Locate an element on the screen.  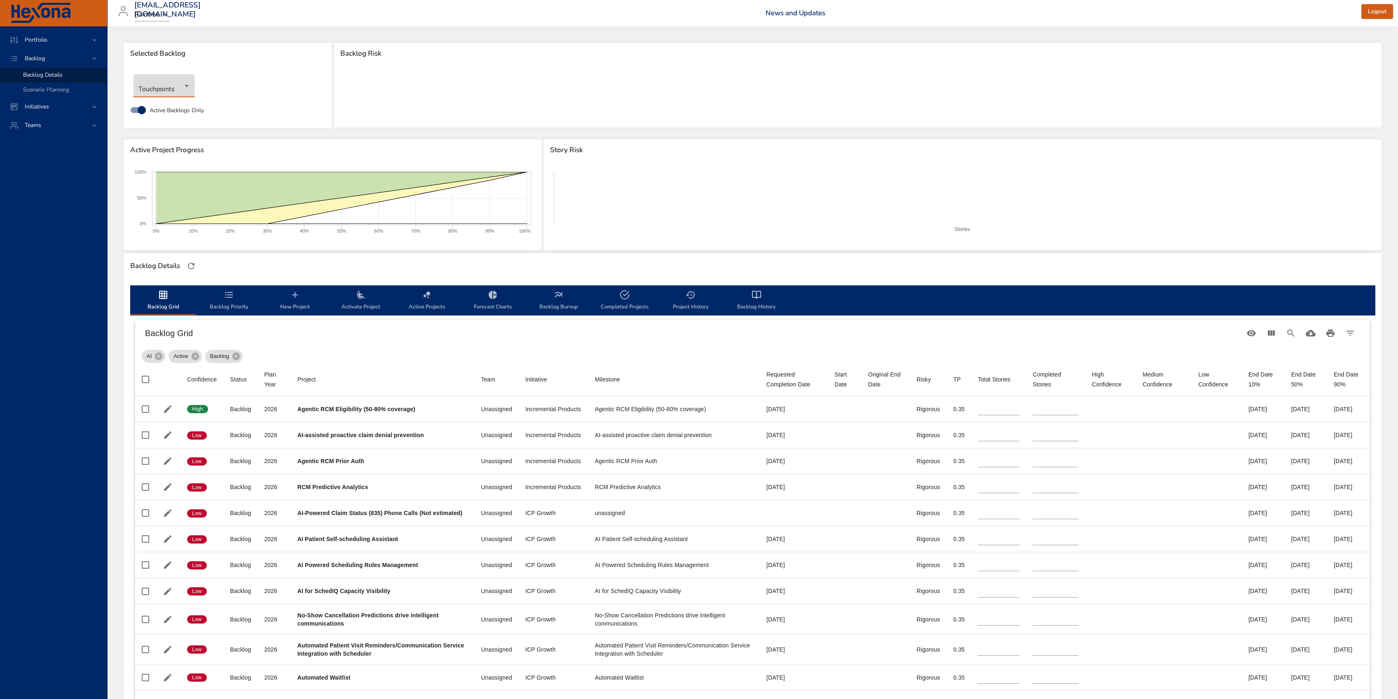
span: Backlog Burnup is located at coordinates (559, 300).